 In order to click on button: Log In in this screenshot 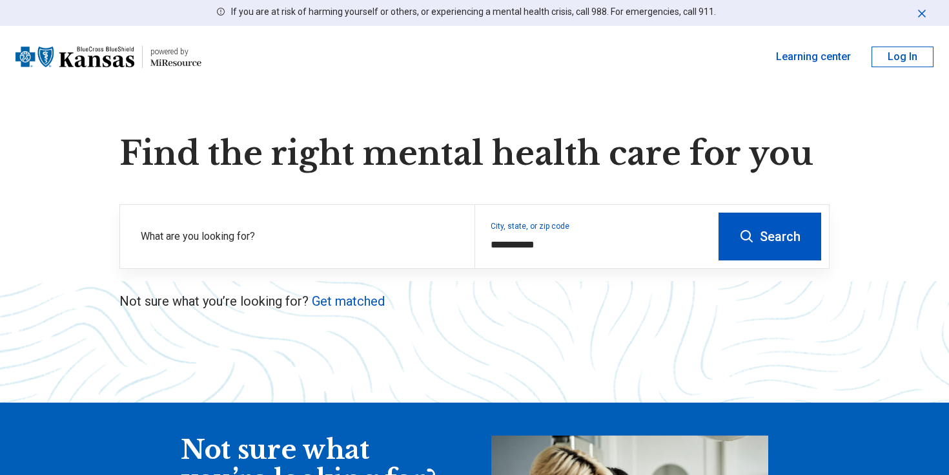, I will do `click(903, 57)`.